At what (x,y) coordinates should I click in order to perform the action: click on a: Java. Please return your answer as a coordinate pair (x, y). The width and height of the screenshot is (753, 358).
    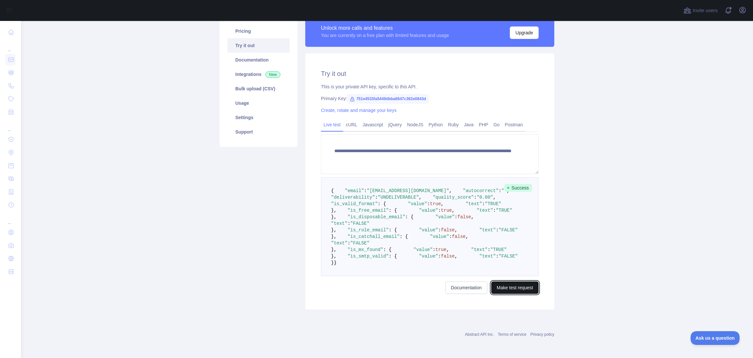
    Looking at the image, I should click on (469, 125).